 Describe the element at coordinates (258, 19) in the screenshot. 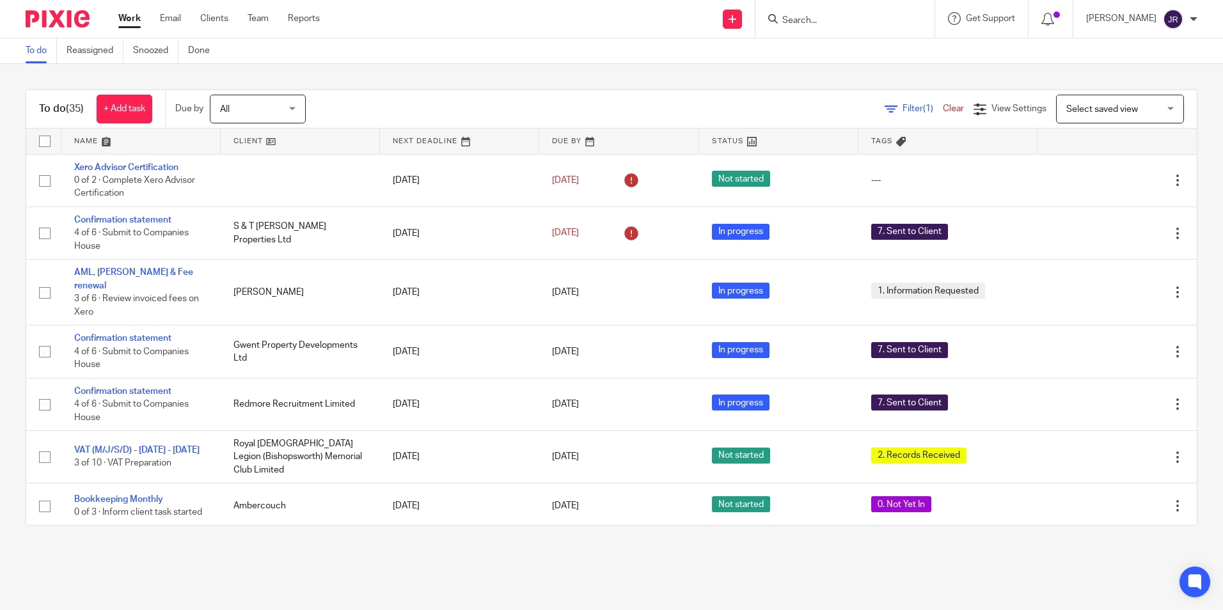

I see `a: Team` at that location.